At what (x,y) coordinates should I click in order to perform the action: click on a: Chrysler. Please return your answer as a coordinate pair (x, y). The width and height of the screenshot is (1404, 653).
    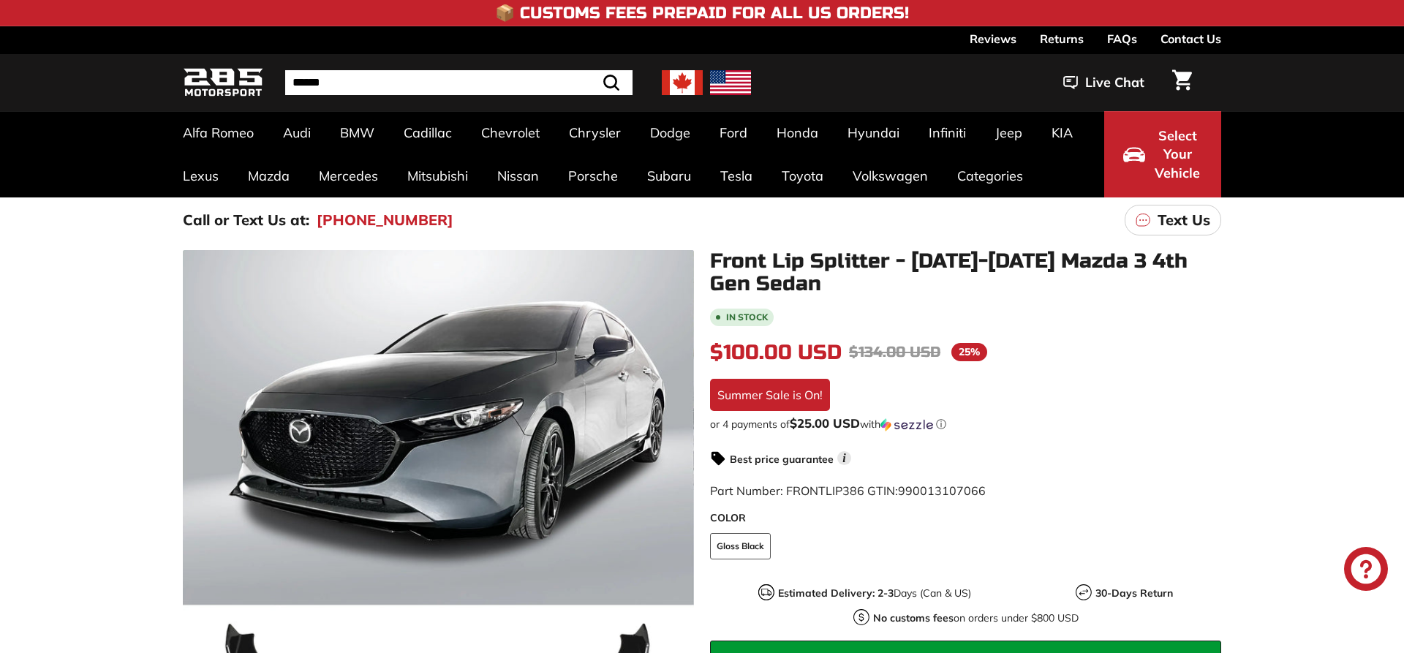
    Looking at the image, I should click on (594, 132).